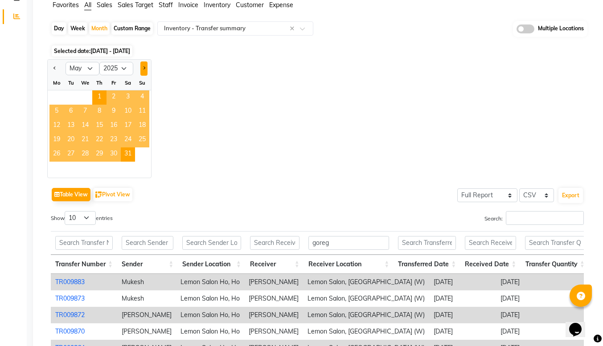 This screenshot has height=346, width=603. What do you see at coordinates (99, 155) in the screenshot?
I see `div: Thursday, May 29, 2025` at bounding box center [99, 155].